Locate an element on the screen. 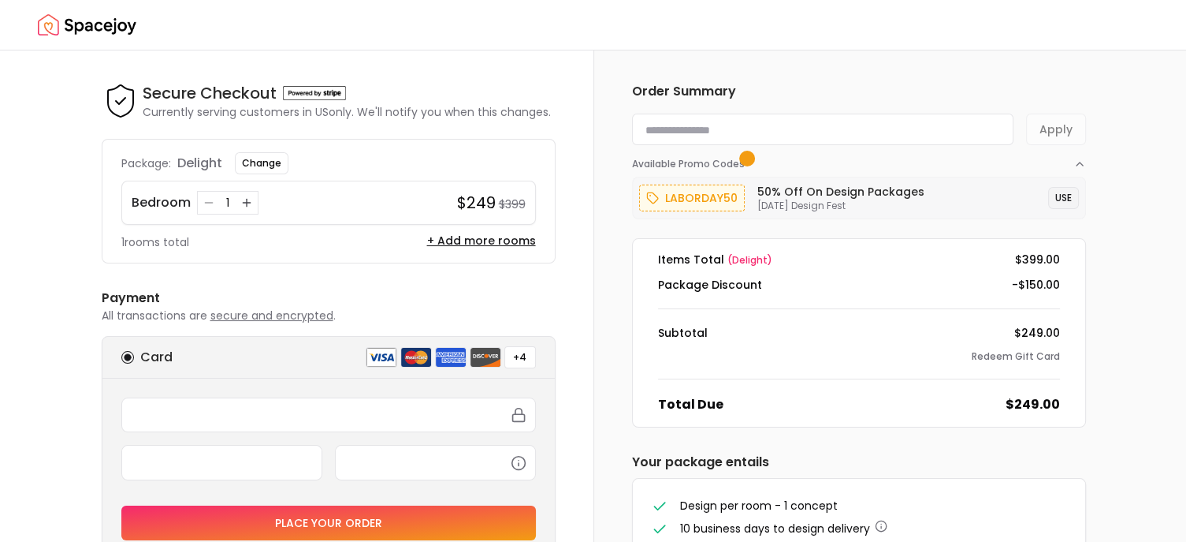  dt: Items Total is located at coordinates (715, 259).